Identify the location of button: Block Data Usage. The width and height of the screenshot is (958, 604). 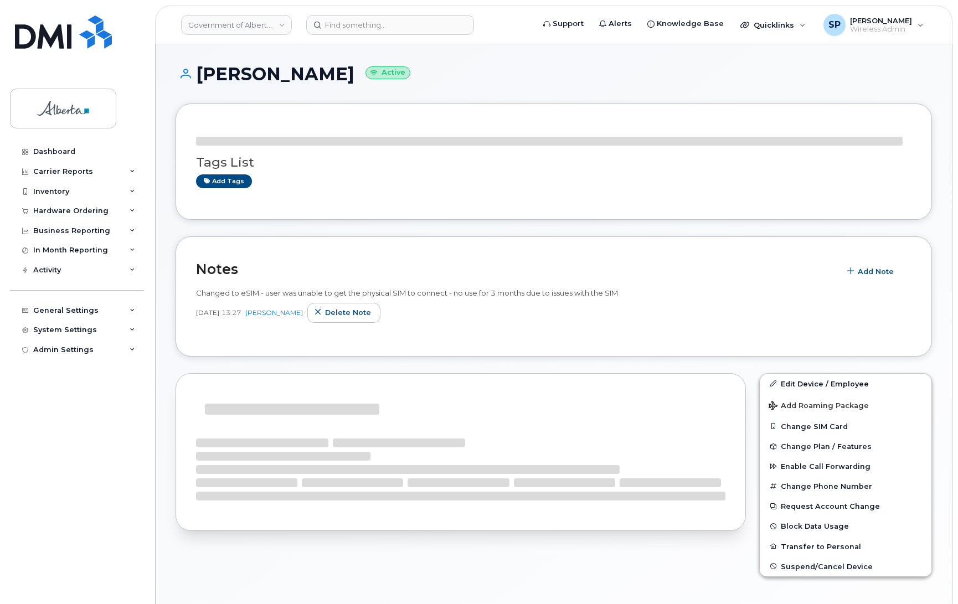
(845, 526).